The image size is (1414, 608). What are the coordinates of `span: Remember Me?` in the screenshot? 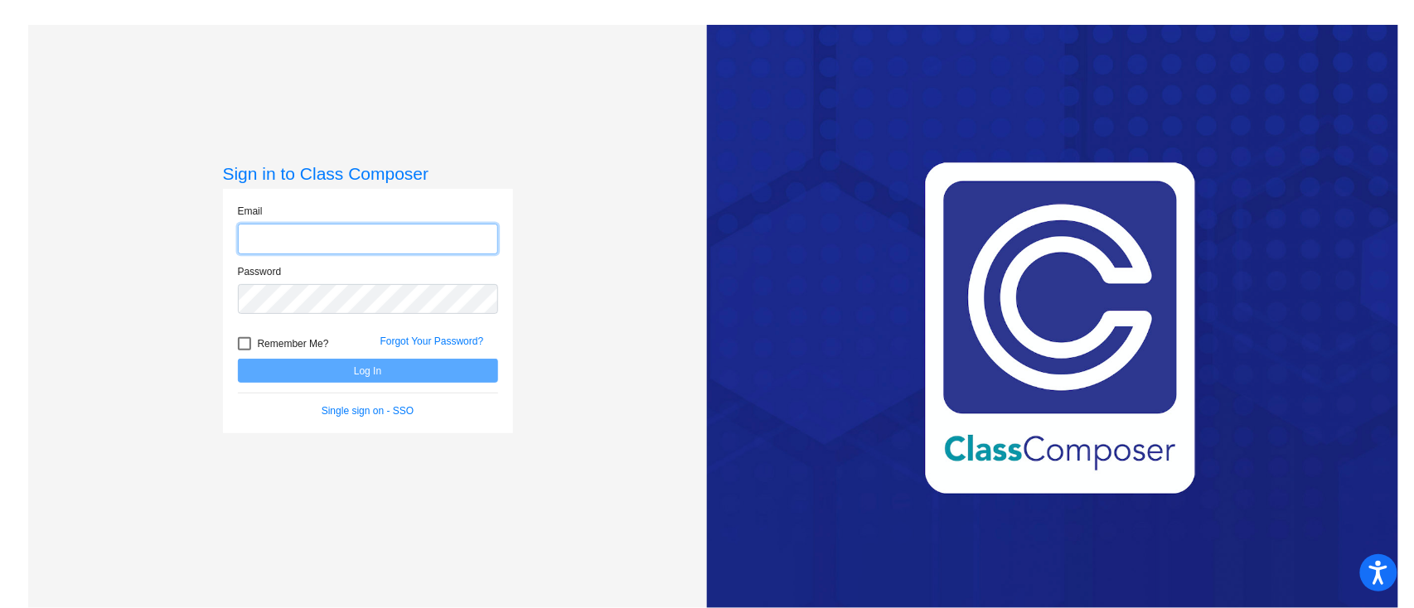 It's located at (293, 344).